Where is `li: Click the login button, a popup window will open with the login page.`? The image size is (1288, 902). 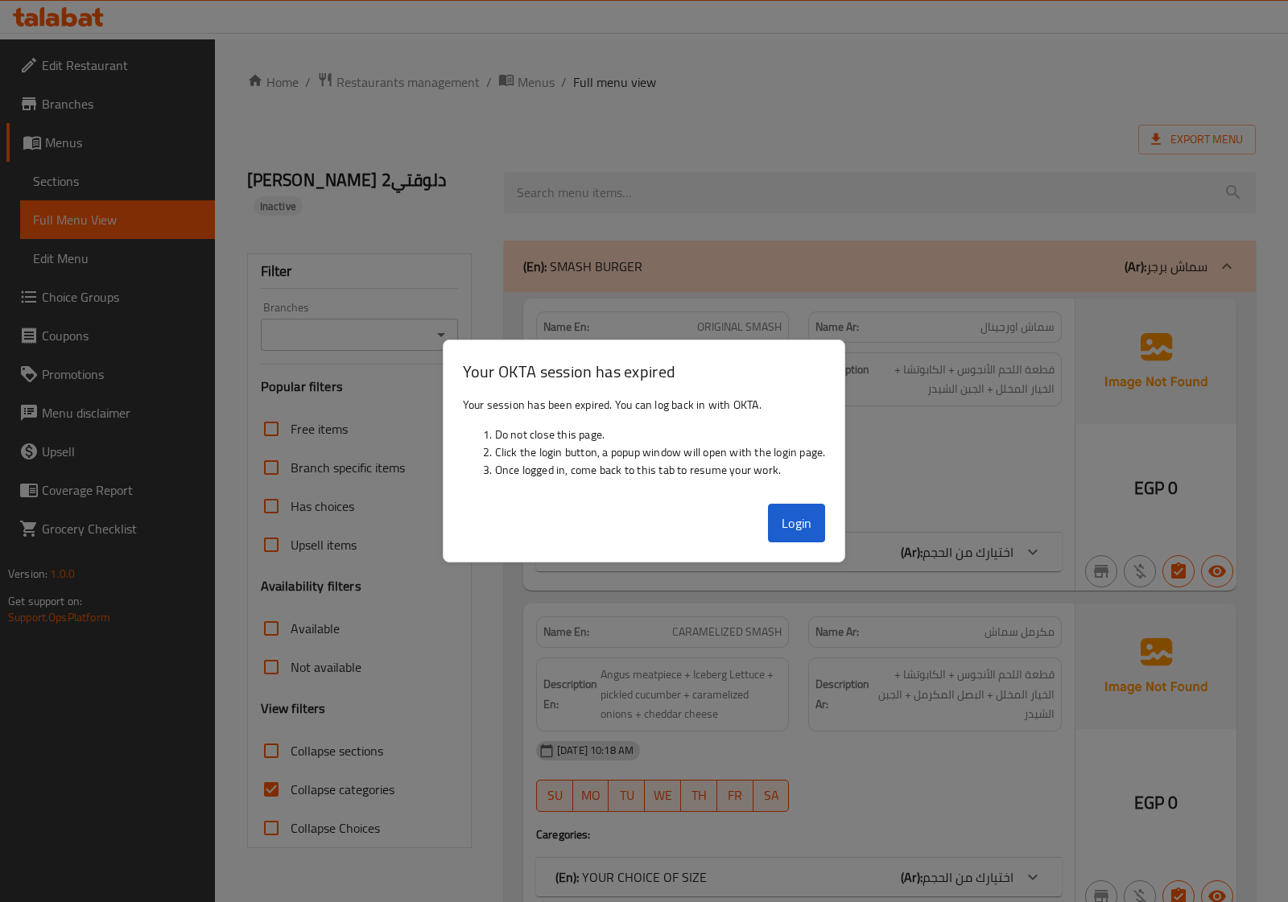 li: Click the login button, a popup window will open with the login page. is located at coordinates (660, 452).